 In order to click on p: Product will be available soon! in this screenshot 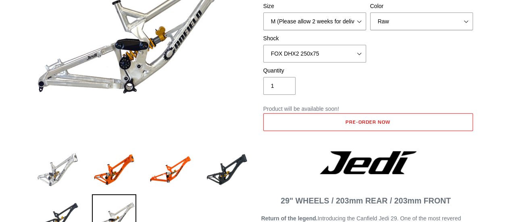, I will do `click(368, 109)`.